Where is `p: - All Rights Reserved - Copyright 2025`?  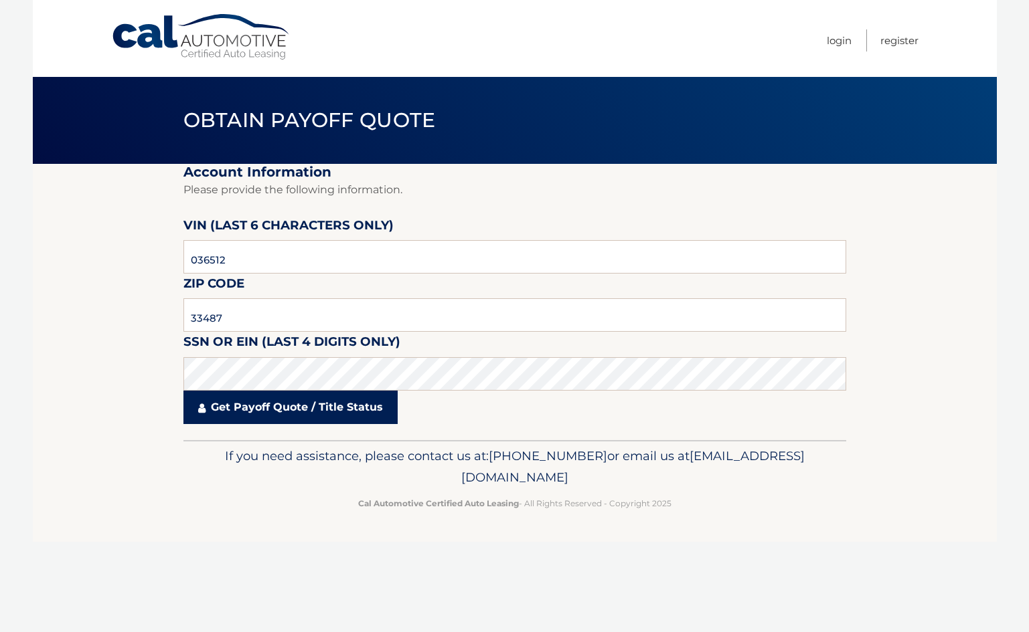
p: - All Rights Reserved - Copyright 2025 is located at coordinates (515, 503).